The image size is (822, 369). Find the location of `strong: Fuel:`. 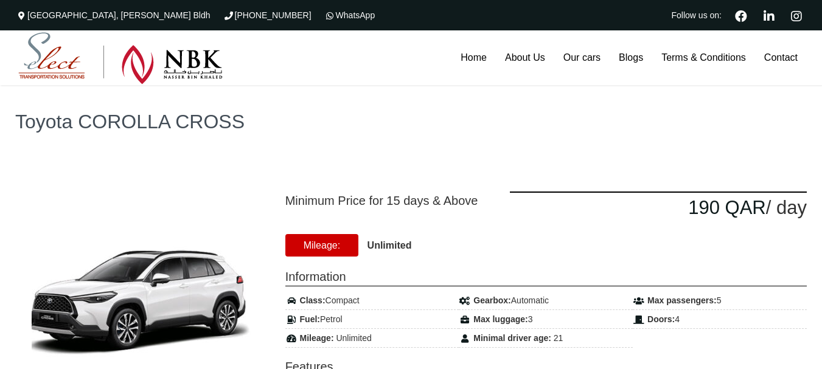

strong: Fuel: is located at coordinates (310, 319).